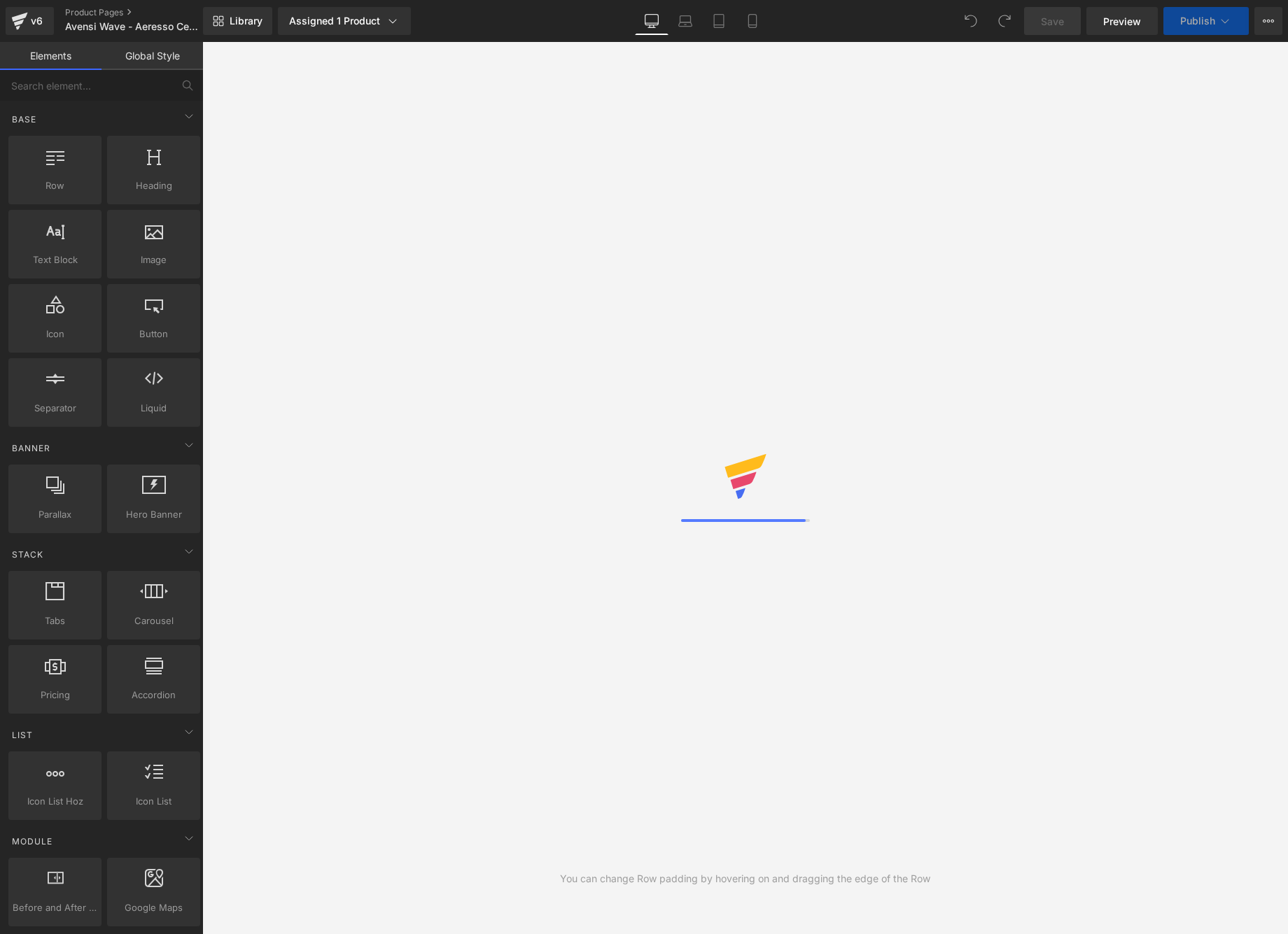 The height and width of the screenshot is (934, 1288). What do you see at coordinates (54, 695) in the screenshot?
I see `span: Pricing` at bounding box center [54, 695].